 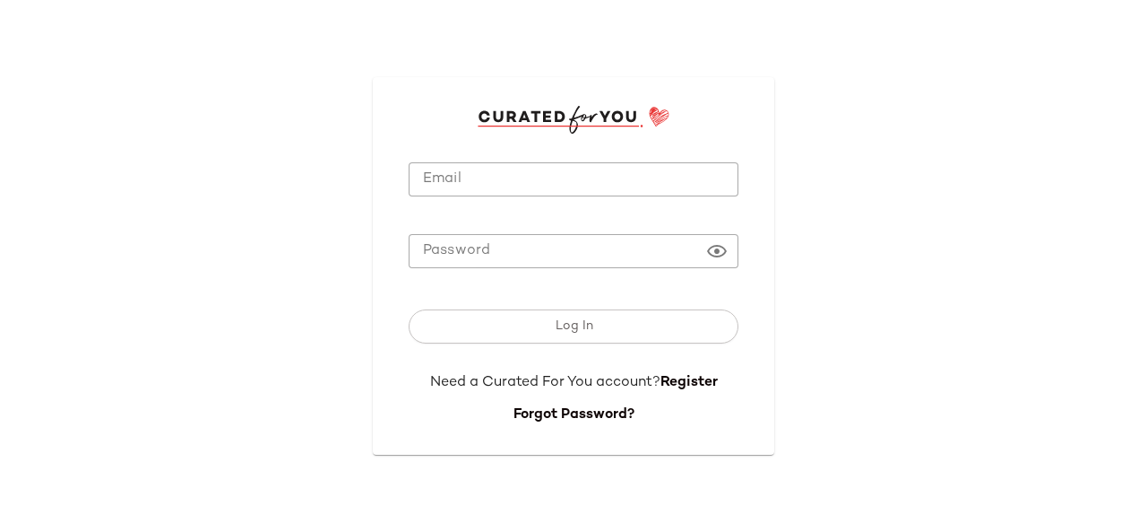 I want to click on button: Log In, so click(x=574, y=326).